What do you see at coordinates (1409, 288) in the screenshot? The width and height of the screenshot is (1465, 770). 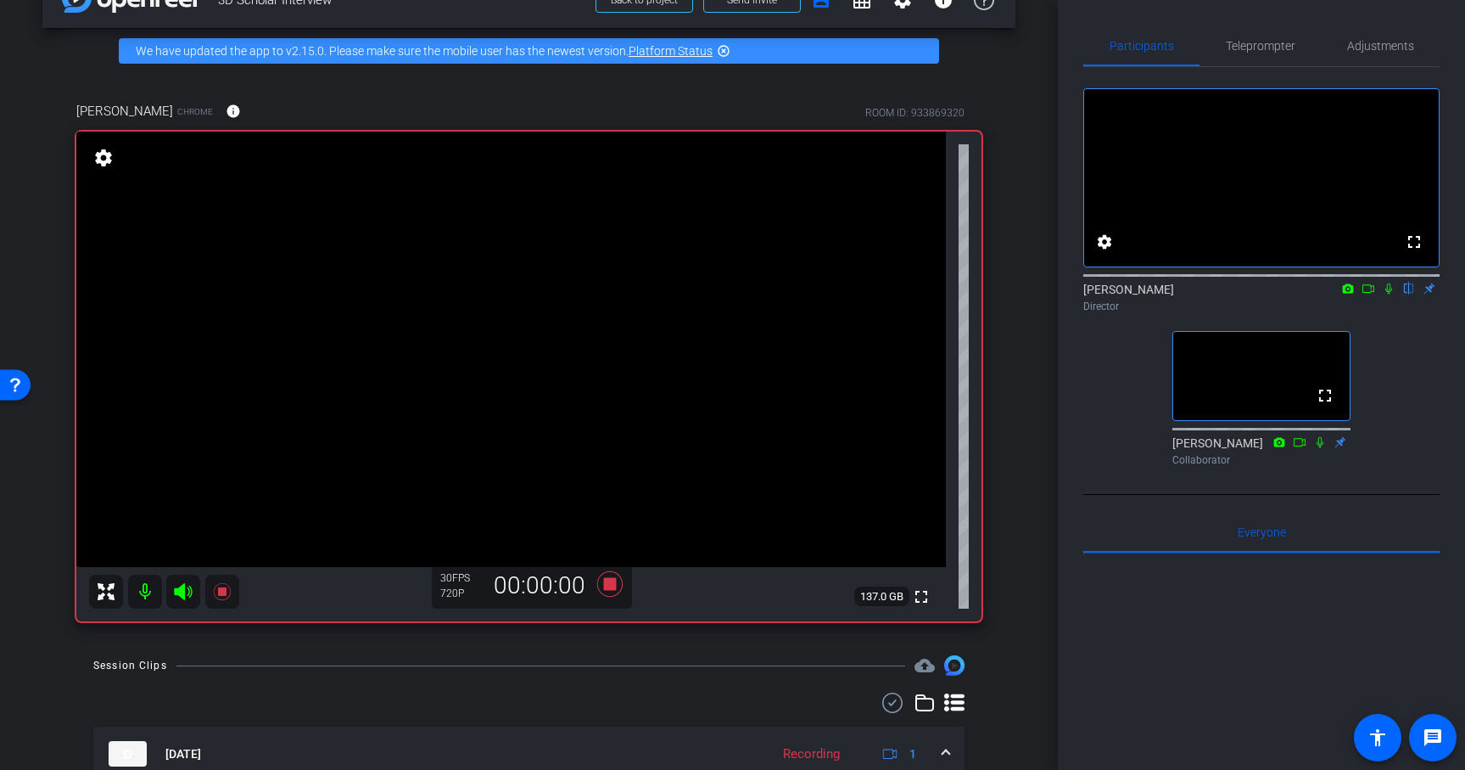 I see `mat-icon: flip` at bounding box center [1409, 288].